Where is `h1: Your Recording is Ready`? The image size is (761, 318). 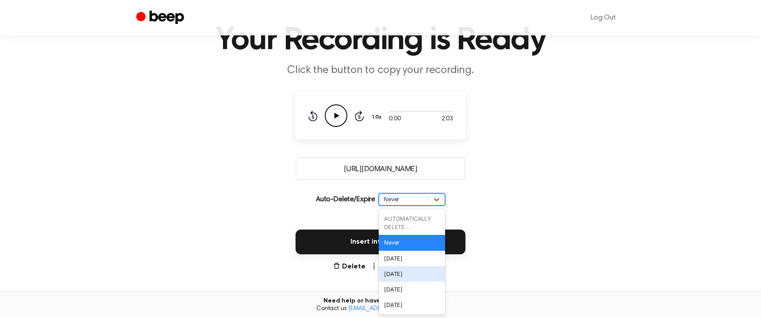
h1: Your Recording is Ready is located at coordinates (380, 40).